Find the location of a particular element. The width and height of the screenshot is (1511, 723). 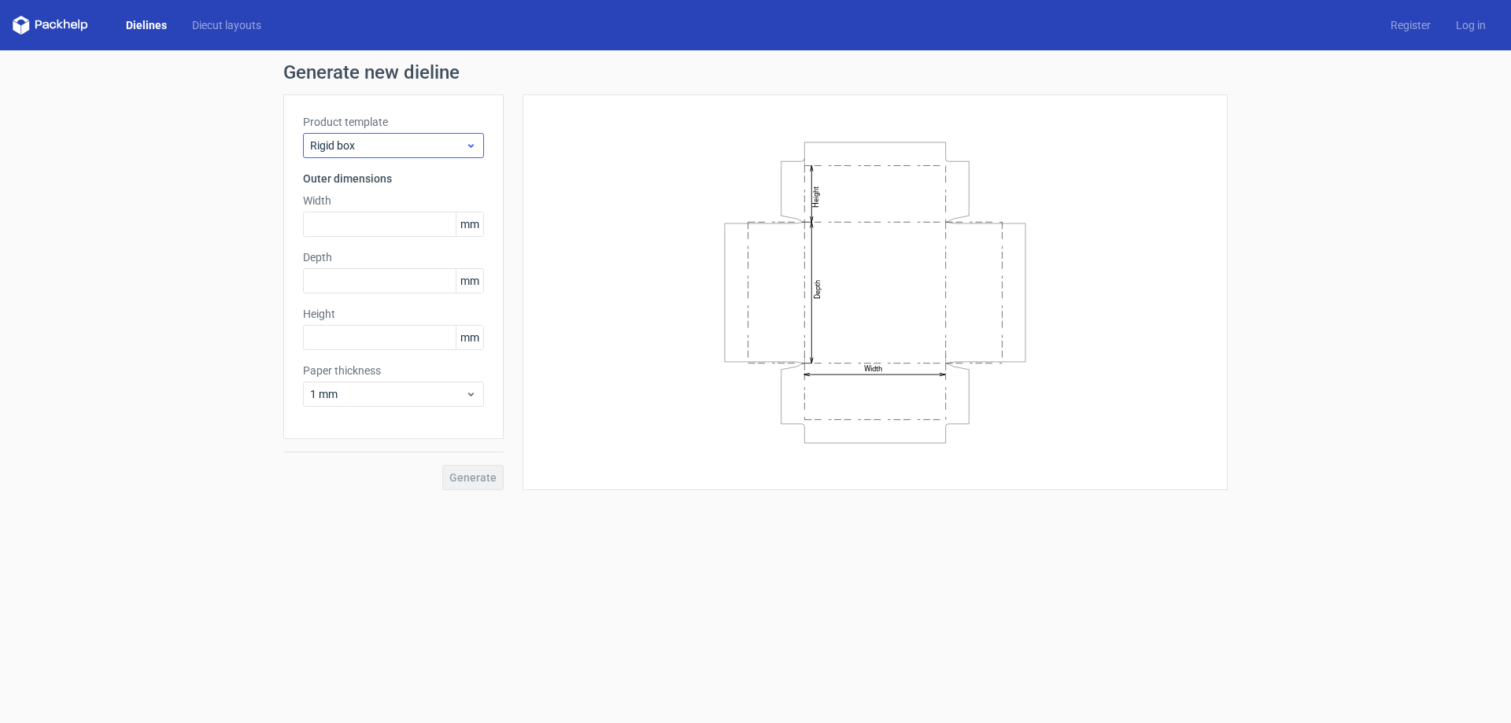

a: Diecut layouts is located at coordinates (227, 25).